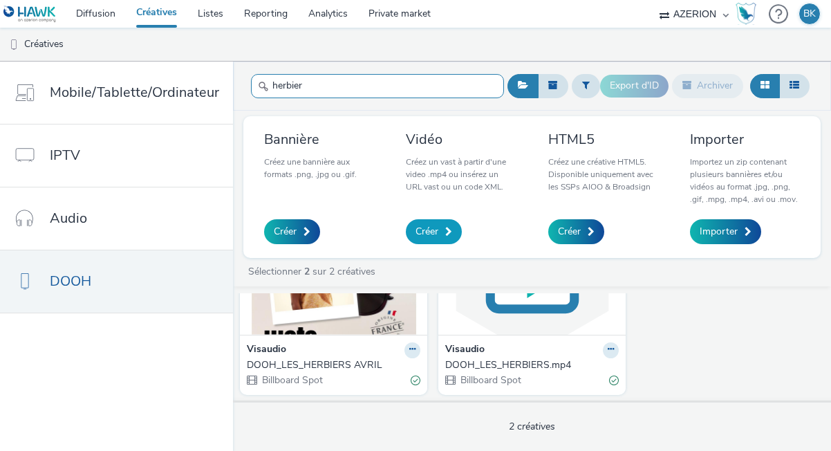 This screenshot has width=831, height=451. I want to click on a: Hawk Academy, so click(749, 14).